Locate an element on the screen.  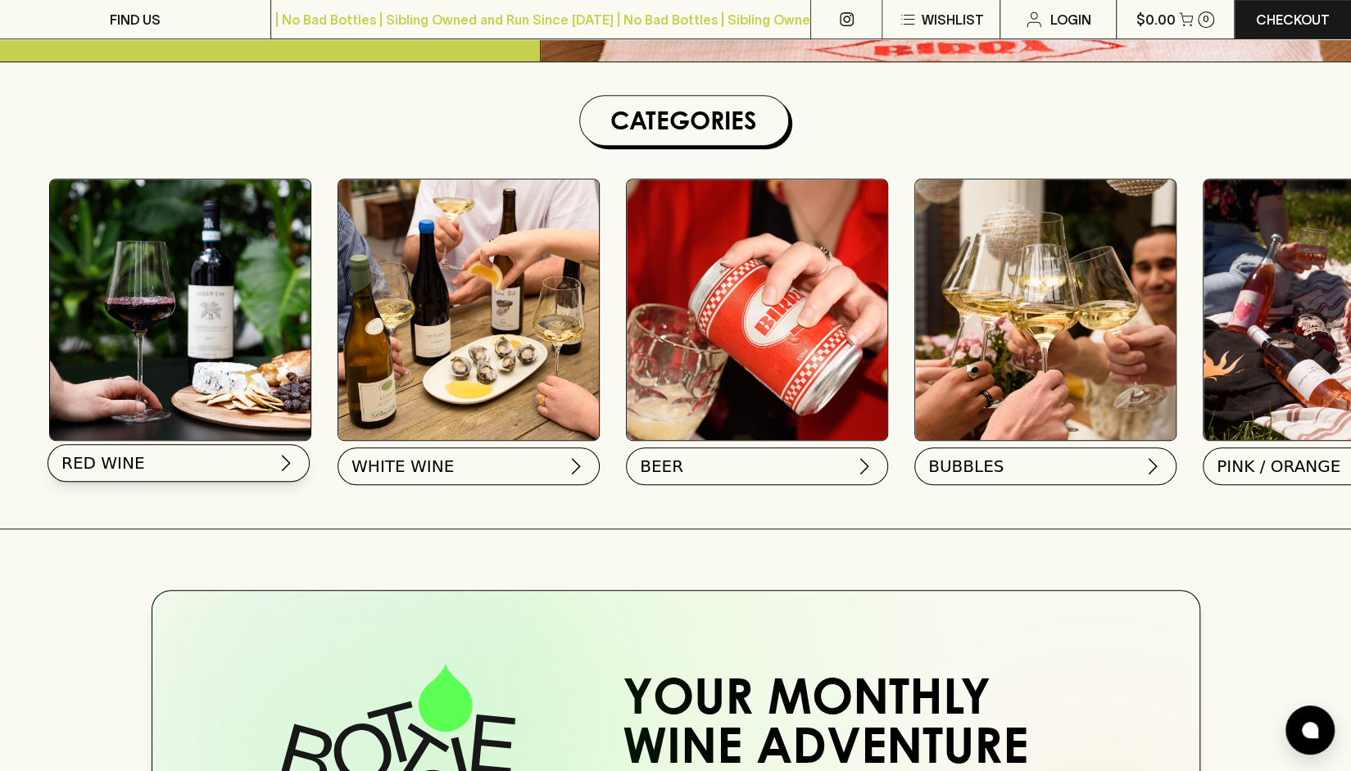
h1: Categories is located at coordinates (684, 120).